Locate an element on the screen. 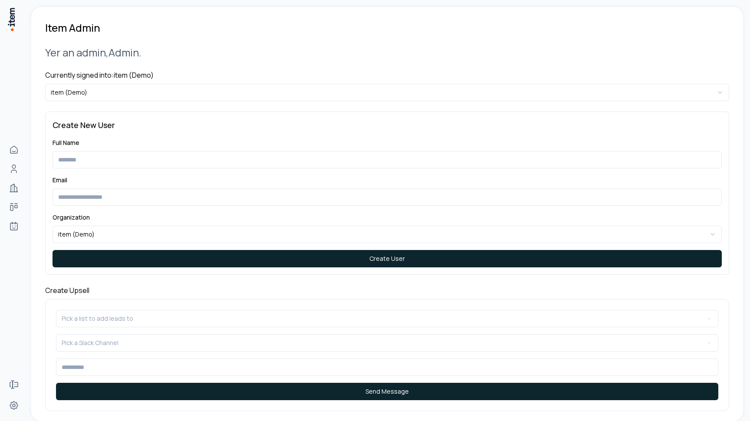 This screenshot has height=421, width=750. a: Companies is located at coordinates (14, 188).